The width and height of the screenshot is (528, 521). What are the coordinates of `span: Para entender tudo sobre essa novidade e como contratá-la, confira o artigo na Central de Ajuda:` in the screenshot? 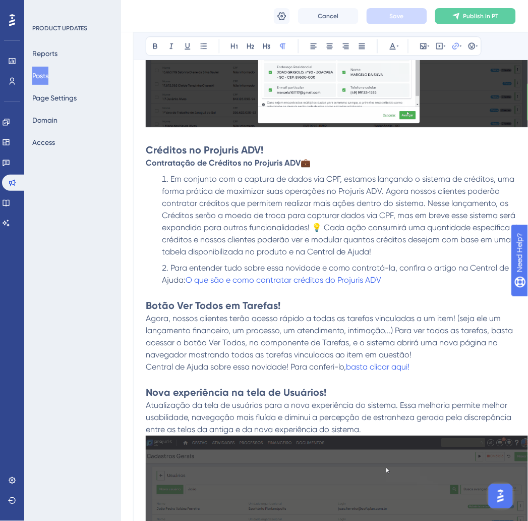 It's located at (337, 273).